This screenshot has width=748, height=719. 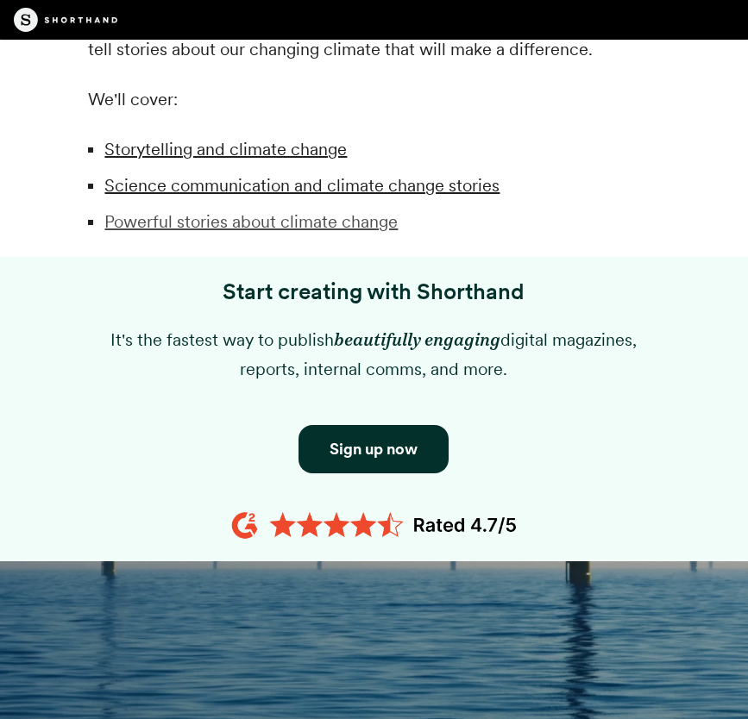 I want to click on p: We'll cover:, so click(x=373, y=99).